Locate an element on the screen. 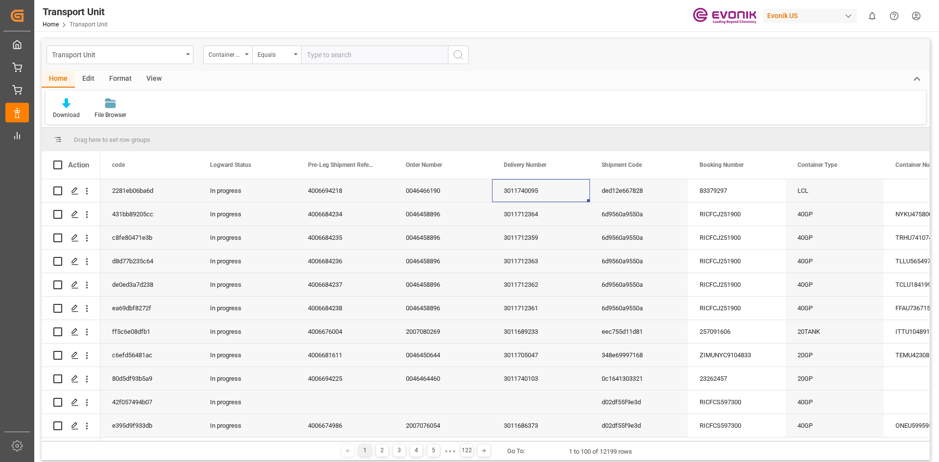 This screenshot has height=462, width=939. div: ea69dbf8272f is located at coordinates (149, 308).